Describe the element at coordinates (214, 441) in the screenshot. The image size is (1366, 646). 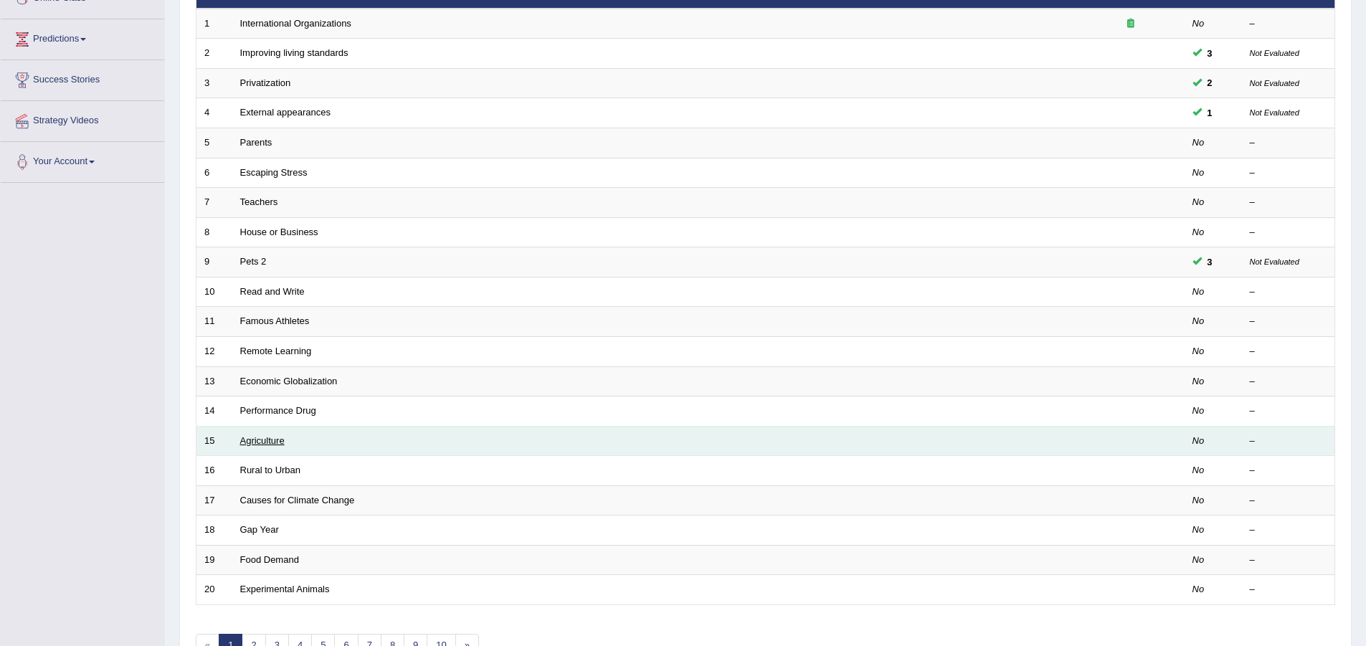
I see `td: 15` at that location.